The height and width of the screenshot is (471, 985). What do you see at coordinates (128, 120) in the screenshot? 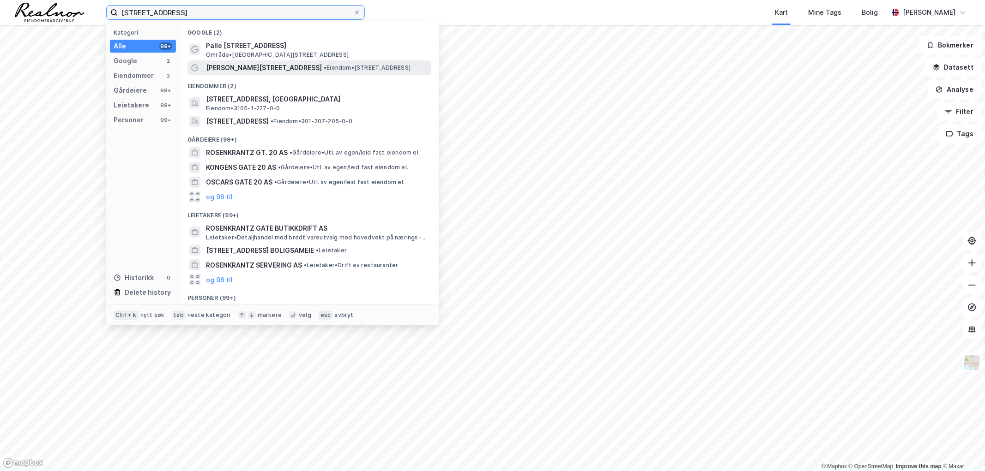
I see `div: Personer` at bounding box center [128, 120].